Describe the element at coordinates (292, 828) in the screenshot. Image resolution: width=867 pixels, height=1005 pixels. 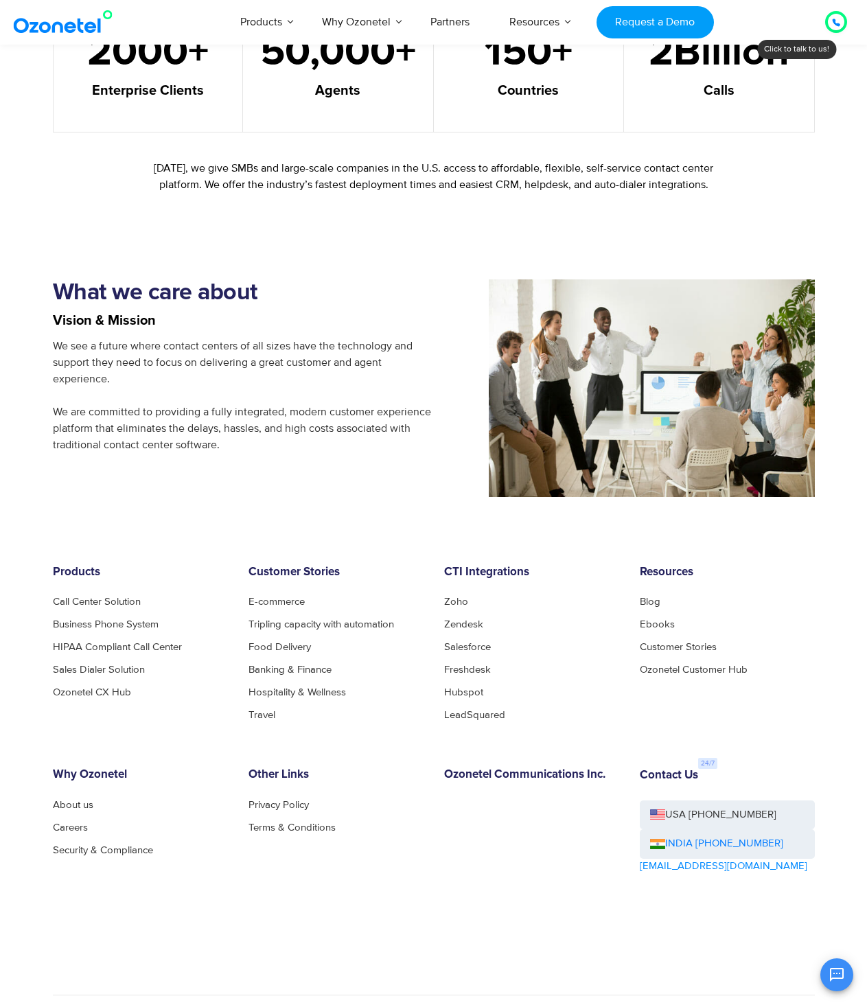
I see `a: Terms & Conditions` at that location.